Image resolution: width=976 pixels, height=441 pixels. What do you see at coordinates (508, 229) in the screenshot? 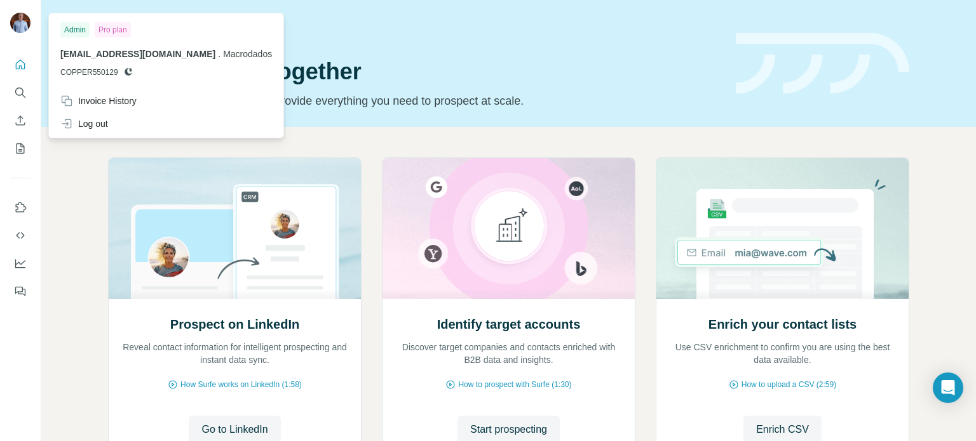
I see `img: Identify target accounts` at bounding box center [508, 229].